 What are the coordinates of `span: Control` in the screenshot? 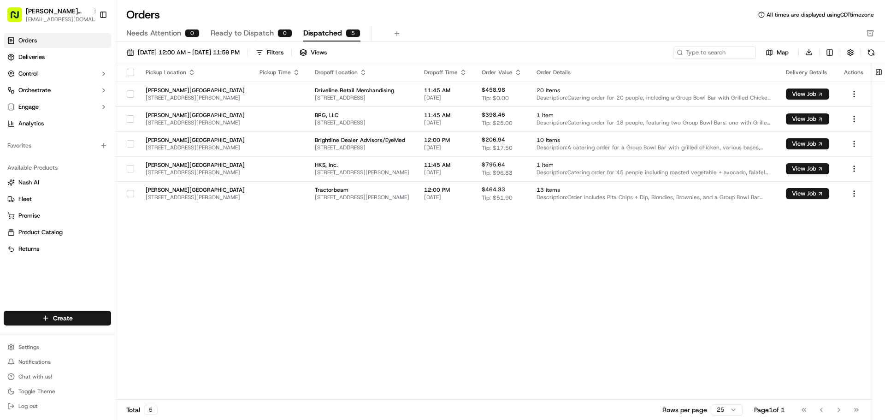 It's located at (28, 74).